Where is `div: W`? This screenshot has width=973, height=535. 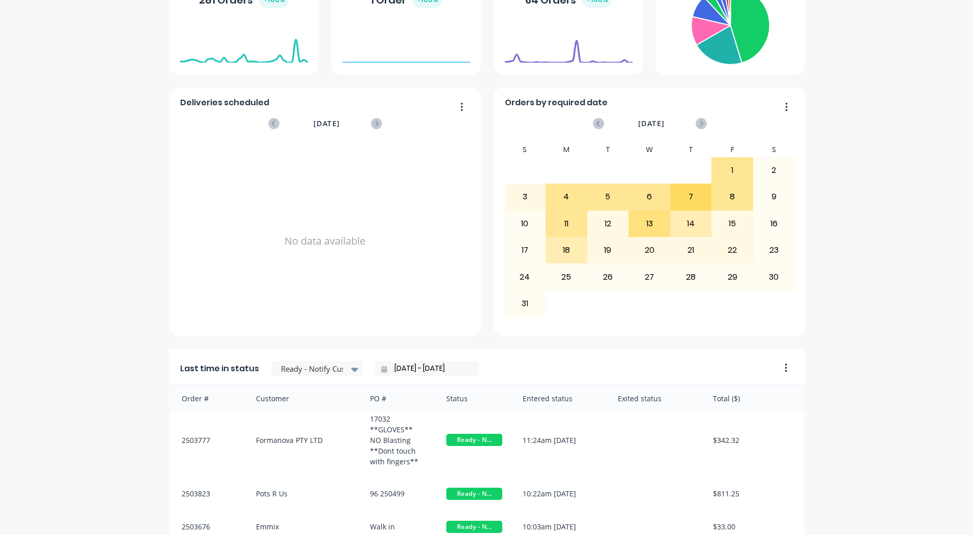
div: W is located at coordinates (649, 150).